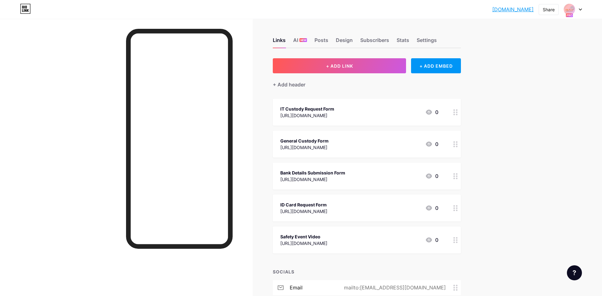 This screenshot has width=602, height=296. What do you see at coordinates (339, 66) in the screenshot?
I see `button: + ADD LINK` at bounding box center [339, 66].